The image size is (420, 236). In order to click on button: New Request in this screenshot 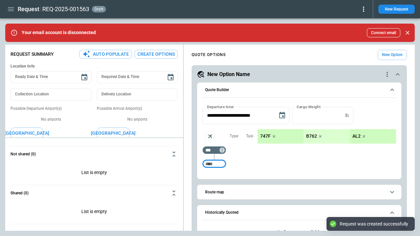, I will do `click(396, 9)`.